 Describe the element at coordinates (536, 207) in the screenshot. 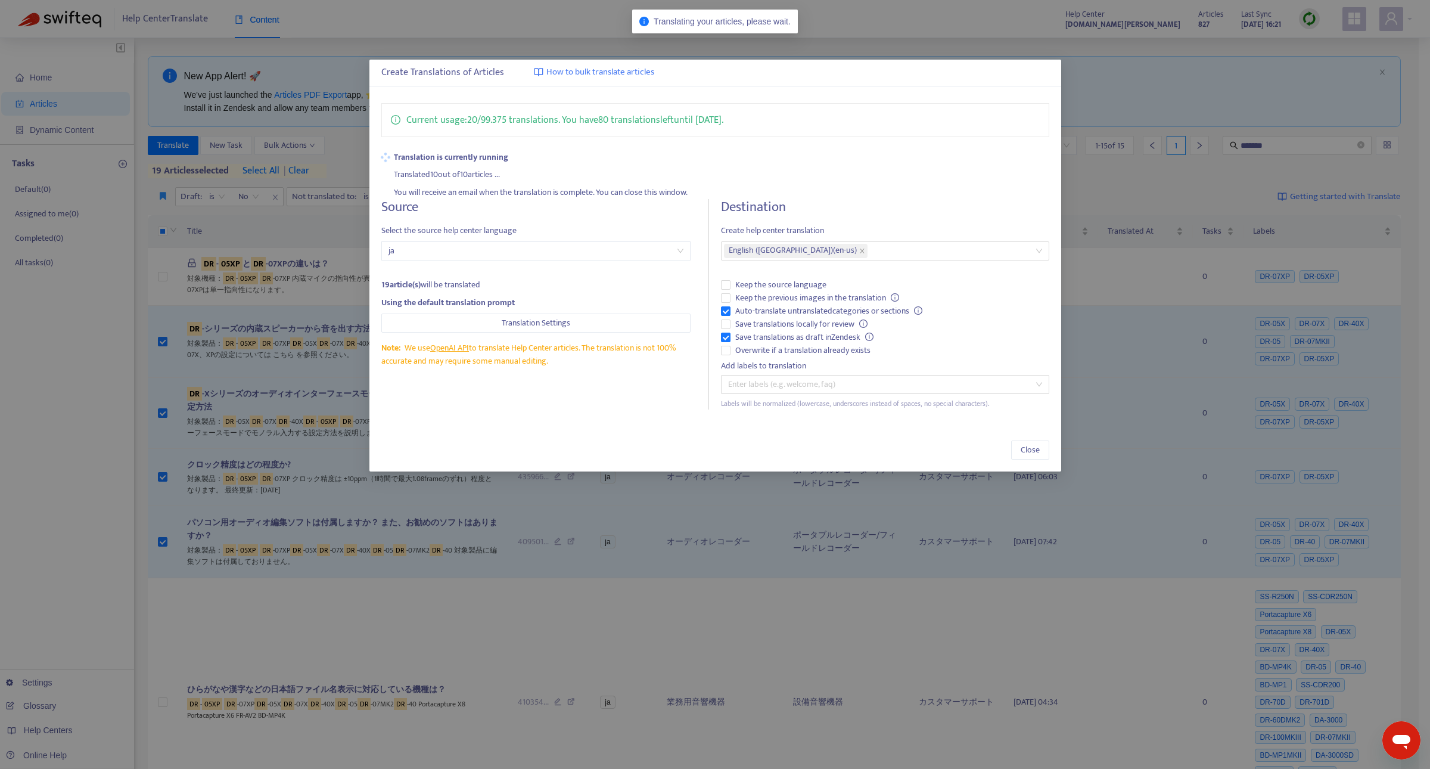

I see `h4: Source` at that location.